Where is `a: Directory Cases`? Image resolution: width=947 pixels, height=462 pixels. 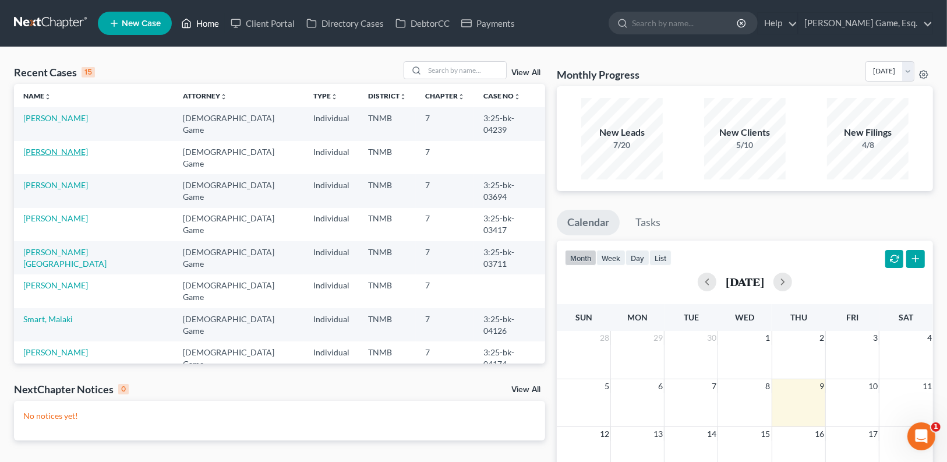 a: Directory Cases is located at coordinates (345, 23).